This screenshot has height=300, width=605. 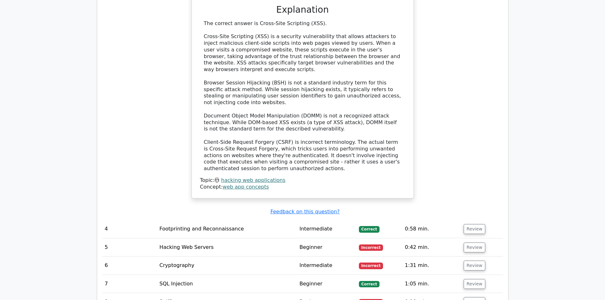 What do you see at coordinates (431, 284) in the screenshot?
I see `td: 1:05 min.` at bounding box center [431, 284].